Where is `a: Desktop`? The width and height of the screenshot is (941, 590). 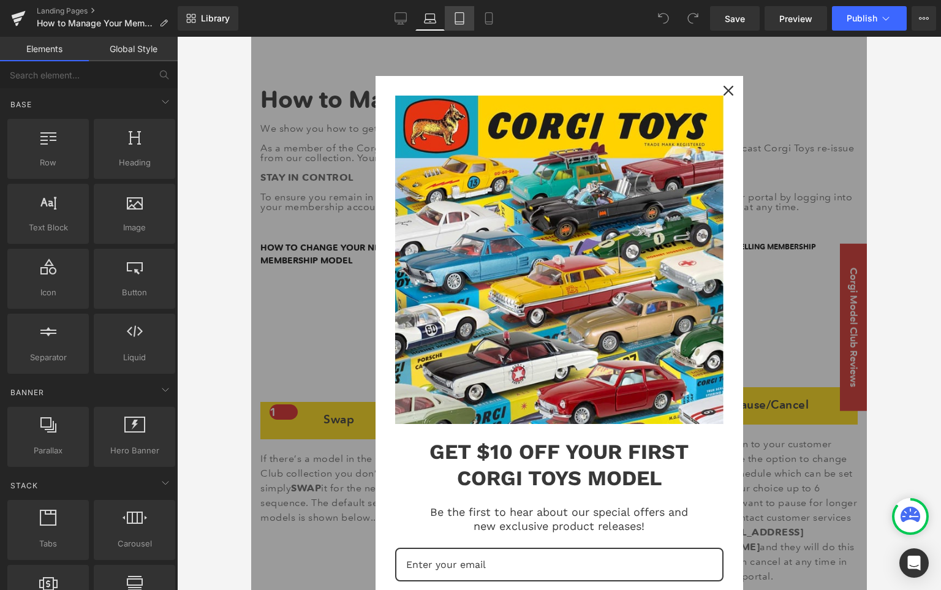
a: Desktop is located at coordinates (401, 18).